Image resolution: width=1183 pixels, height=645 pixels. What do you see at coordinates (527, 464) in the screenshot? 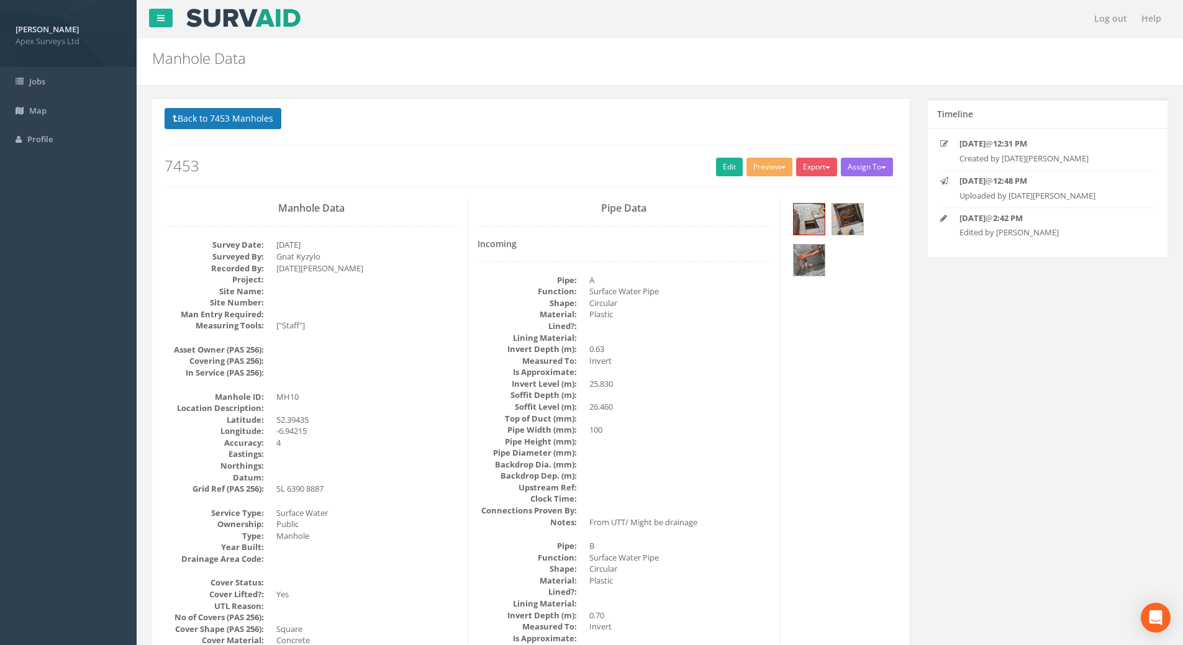
I see `dt: Backdrop Dia. (mm):` at bounding box center [527, 464].